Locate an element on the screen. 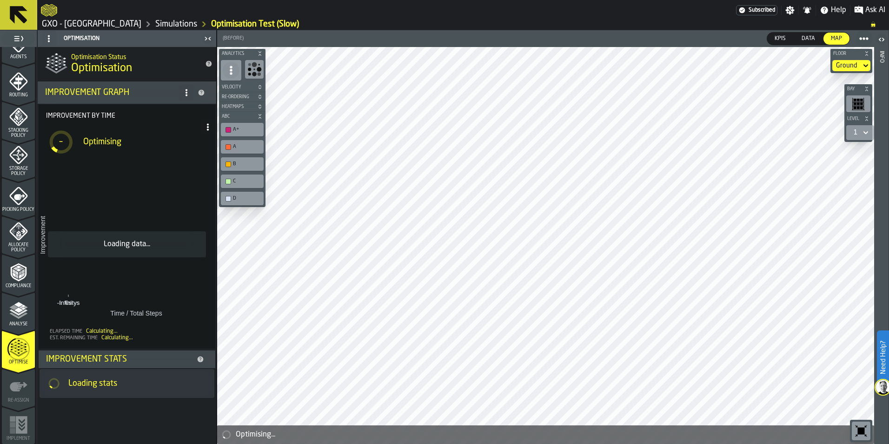 This screenshot has width=889, height=444. span: Optimise is located at coordinates (18, 362).